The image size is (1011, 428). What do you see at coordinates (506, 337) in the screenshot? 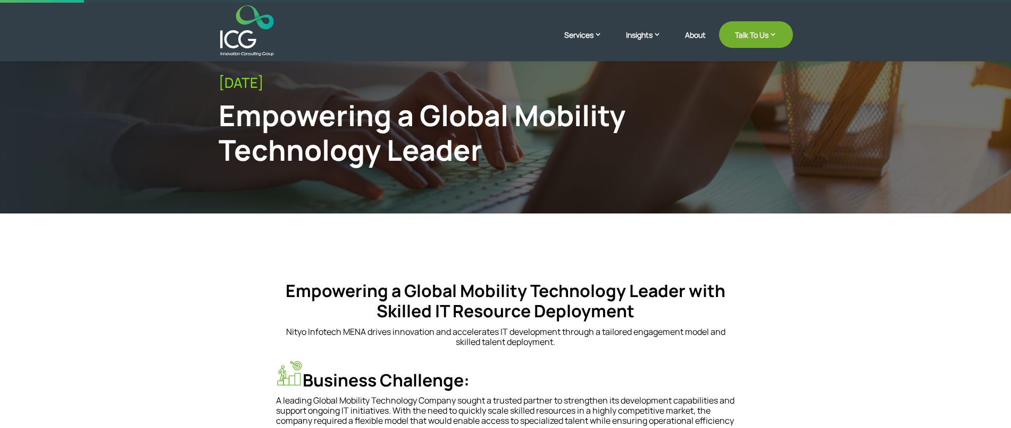
I see `p: Nityo Infotech MENA drives innovation and accelerates IT development through a tailored engagemen...` at bounding box center [506, 337].